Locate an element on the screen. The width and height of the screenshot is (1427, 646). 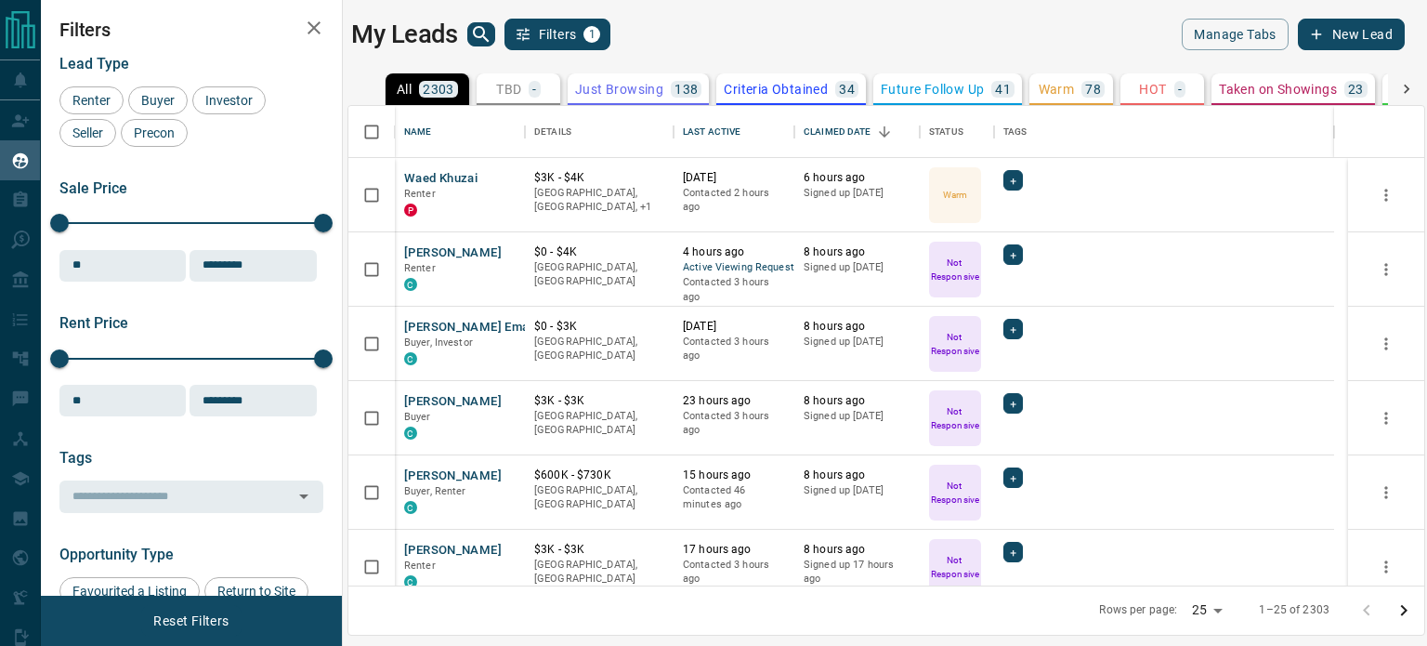
div: 25 is located at coordinates (1207, 610).